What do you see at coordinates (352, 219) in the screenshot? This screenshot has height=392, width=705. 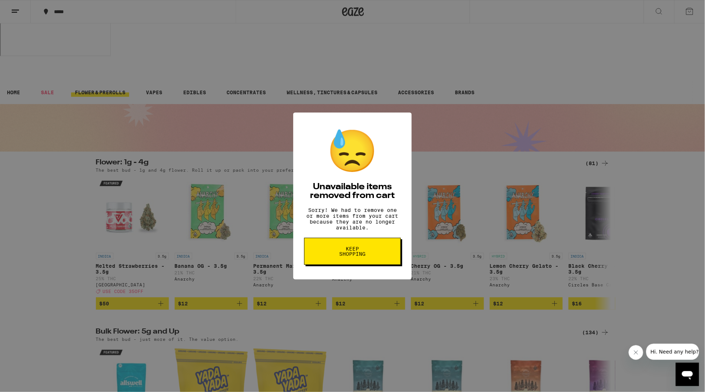 I see `p: Sorry! We had to remove one or more items from your cart because they are no longer available.` at bounding box center [352, 219].